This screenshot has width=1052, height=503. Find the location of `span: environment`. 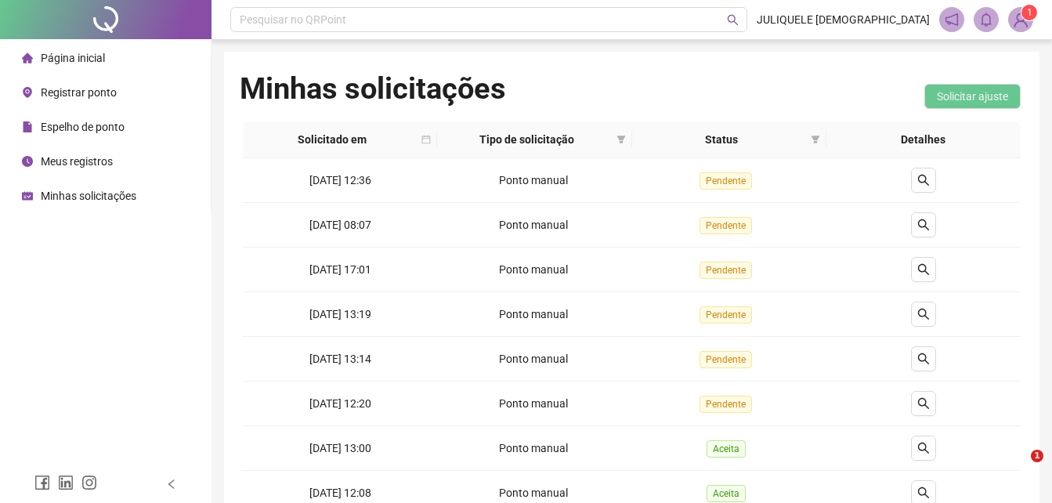

span: environment is located at coordinates (27, 92).